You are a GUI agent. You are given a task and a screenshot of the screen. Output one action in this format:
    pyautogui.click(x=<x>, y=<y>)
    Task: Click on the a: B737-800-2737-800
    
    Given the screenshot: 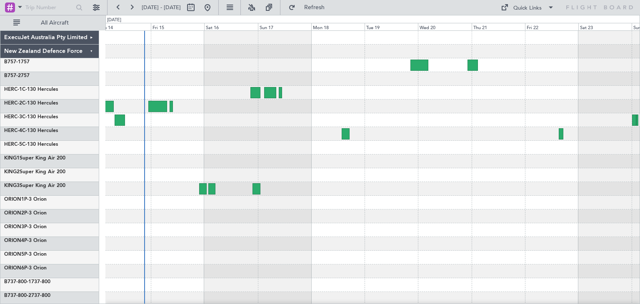 What is the action you would take?
    pyautogui.click(x=27, y=296)
    